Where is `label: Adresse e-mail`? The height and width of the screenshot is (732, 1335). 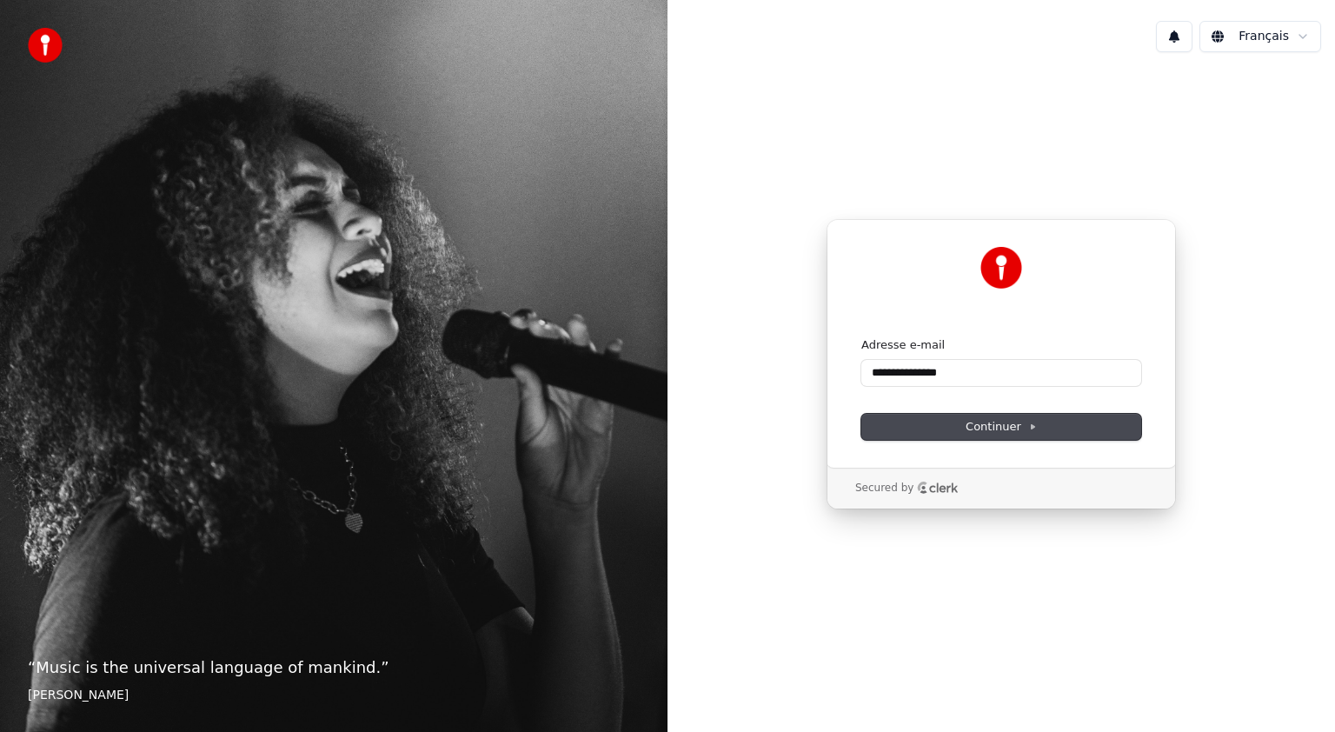
label: Adresse e-mail is located at coordinates (903, 345).